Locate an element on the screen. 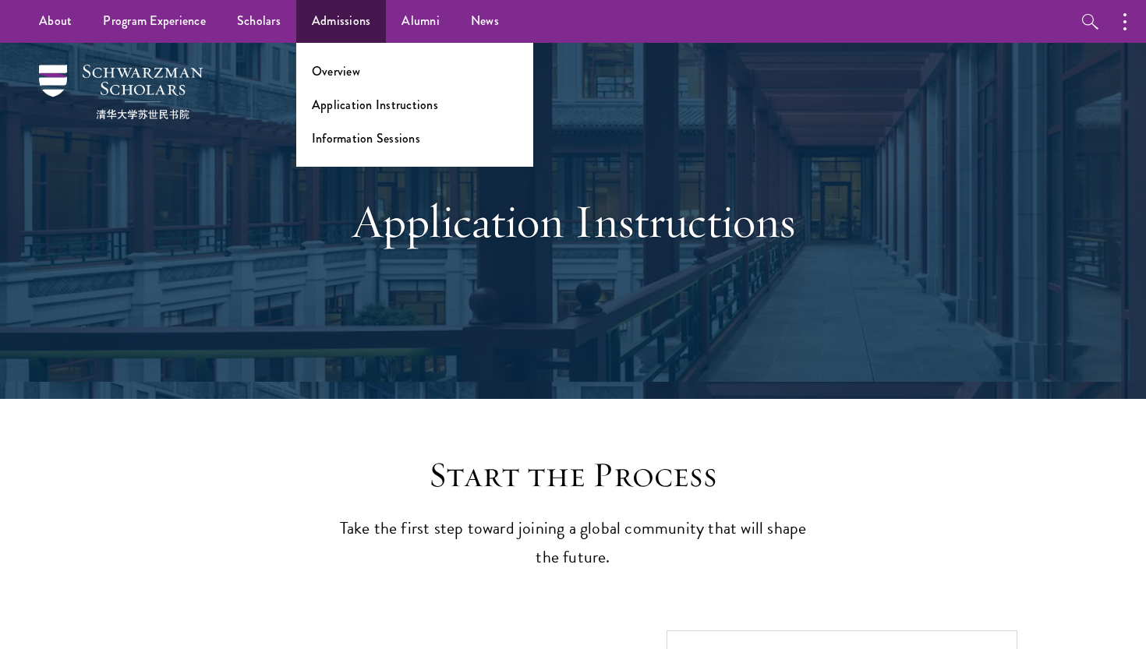 The width and height of the screenshot is (1146, 649). p: Take the first step toward joining a global community that will shape the future. is located at coordinates (573, 543).